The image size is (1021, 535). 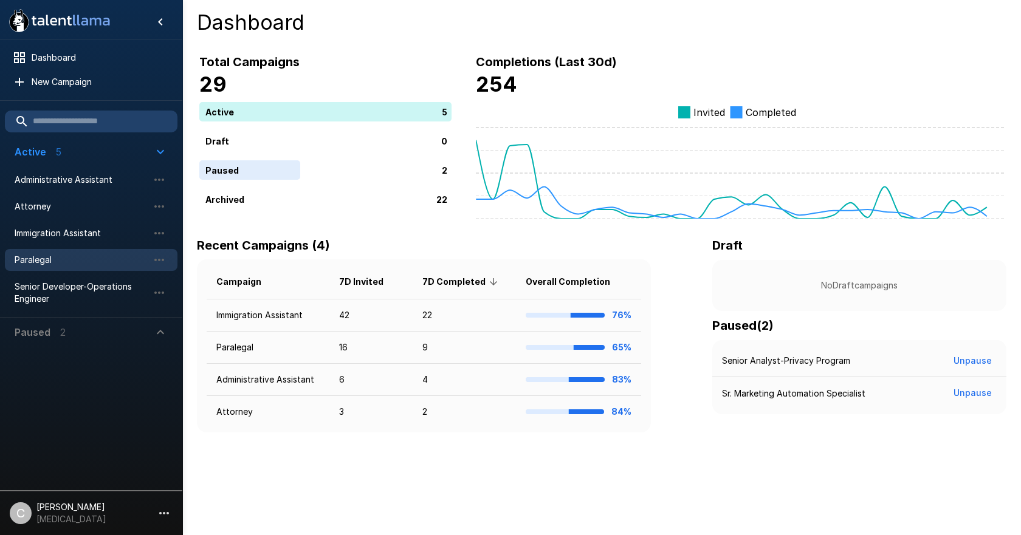 What do you see at coordinates (464, 380) in the screenshot?
I see `td: 4` at bounding box center [464, 380].